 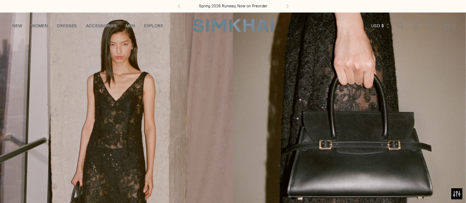 What do you see at coordinates (101, 26) in the screenshot?
I see `a: ACCESSORIES` at bounding box center [101, 26].